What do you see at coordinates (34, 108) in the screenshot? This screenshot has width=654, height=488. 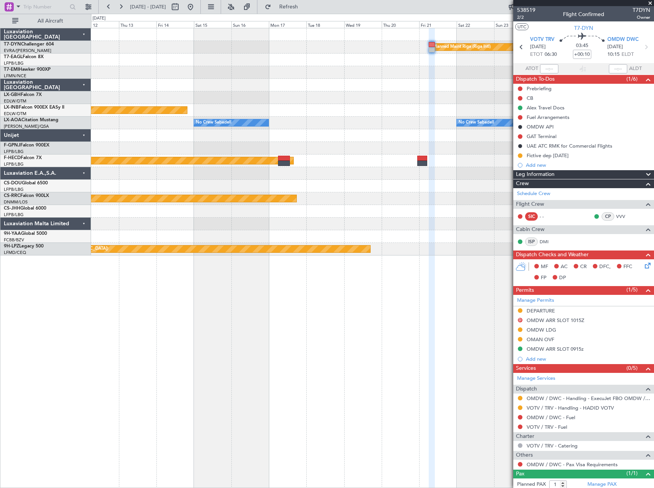 I see `a: LX-INBFalcon 900EX EASy II` at bounding box center [34, 108].